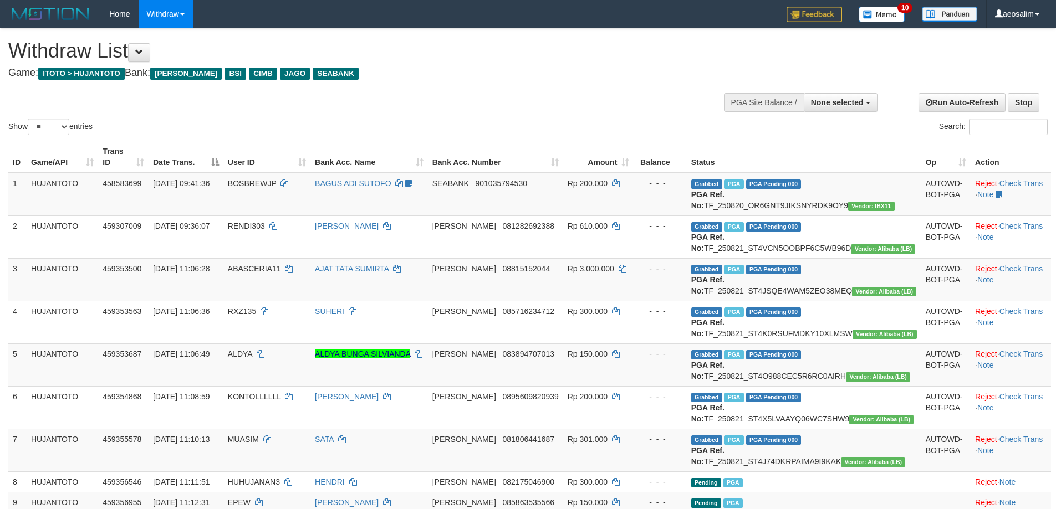 Image resolution: width=1056 pixels, height=509 pixels. What do you see at coordinates (588, 440) in the screenshot?
I see `span: Rp 301.000` at bounding box center [588, 440].